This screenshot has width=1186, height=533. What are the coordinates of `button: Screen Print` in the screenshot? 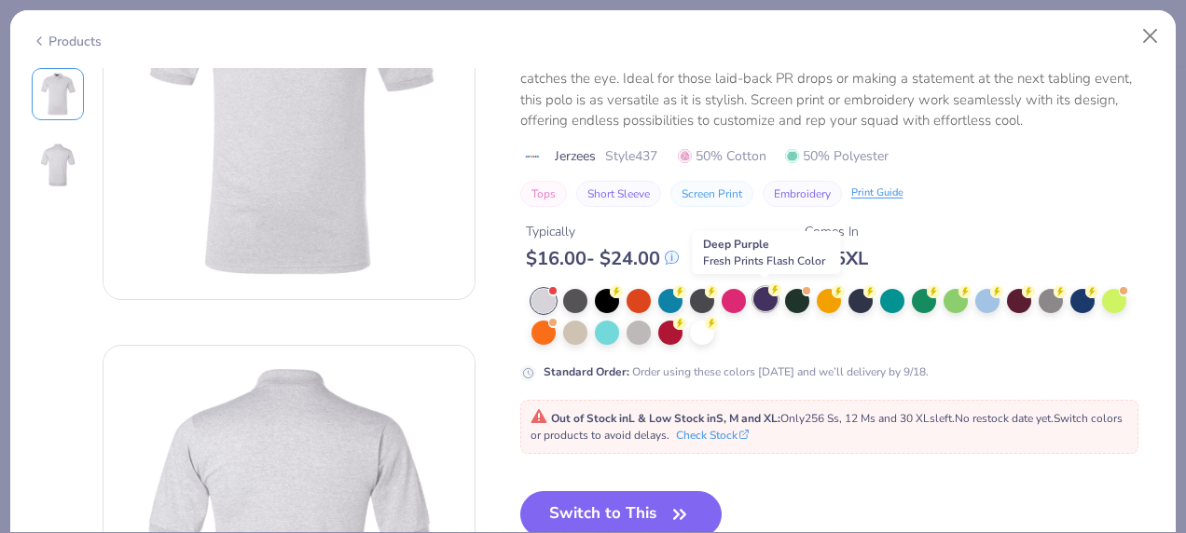 It's located at (711, 194).